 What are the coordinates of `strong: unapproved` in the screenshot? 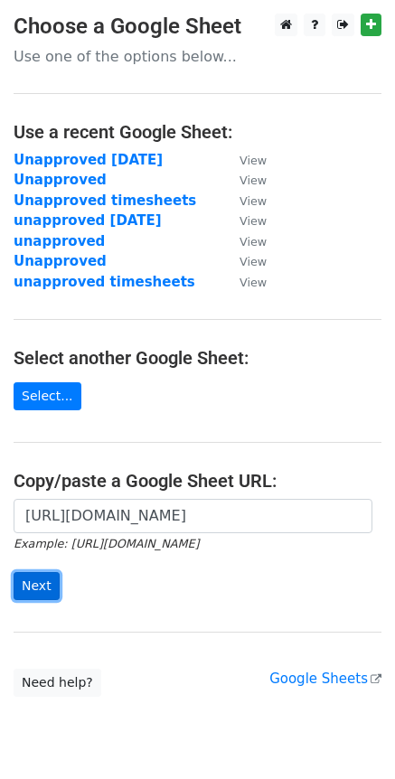 It's located at (59, 241).